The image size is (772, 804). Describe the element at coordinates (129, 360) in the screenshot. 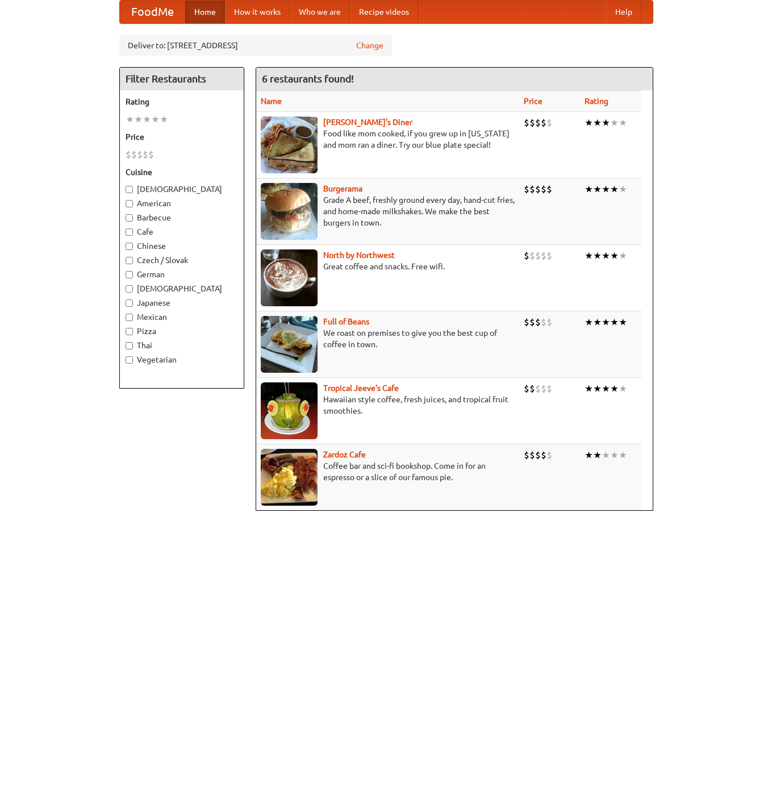

I see `input: Vegetarian` at that location.